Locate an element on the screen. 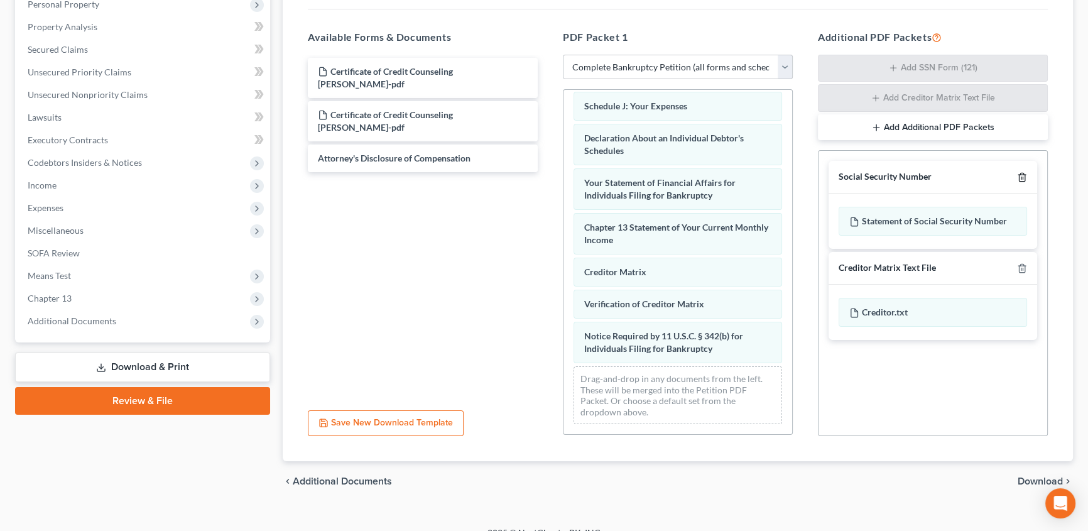  a: chevron_left Additional Documents is located at coordinates (337, 481).